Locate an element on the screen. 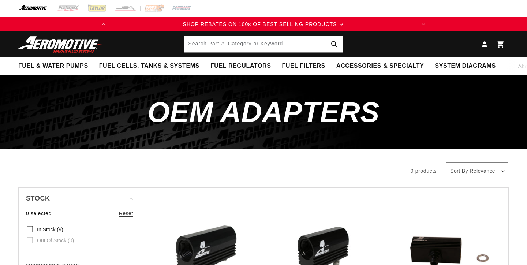 This screenshot has height=265, width=527. span: OEM Adapters is located at coordinates (263, 112).